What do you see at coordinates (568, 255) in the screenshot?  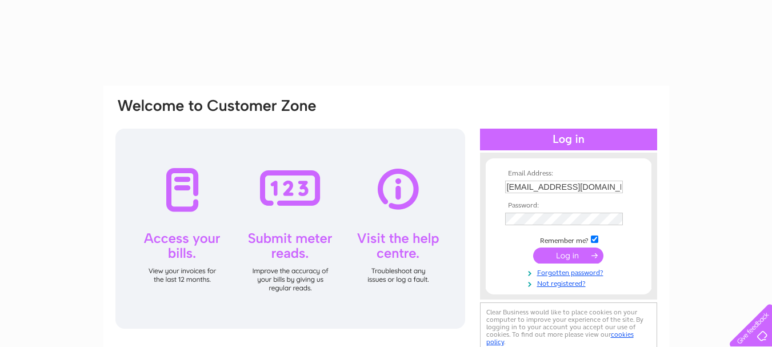 I see `input: Submit` at bounding box center [568, 255].